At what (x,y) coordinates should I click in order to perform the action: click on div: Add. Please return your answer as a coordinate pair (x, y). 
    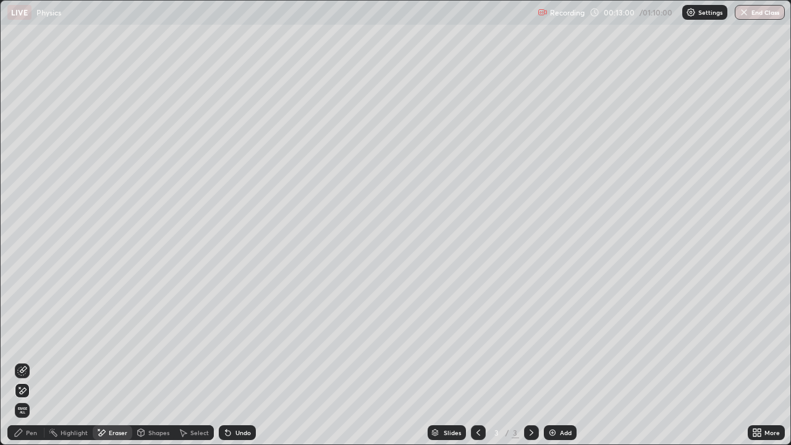
    Looking at the image, I should click on (565, 433).